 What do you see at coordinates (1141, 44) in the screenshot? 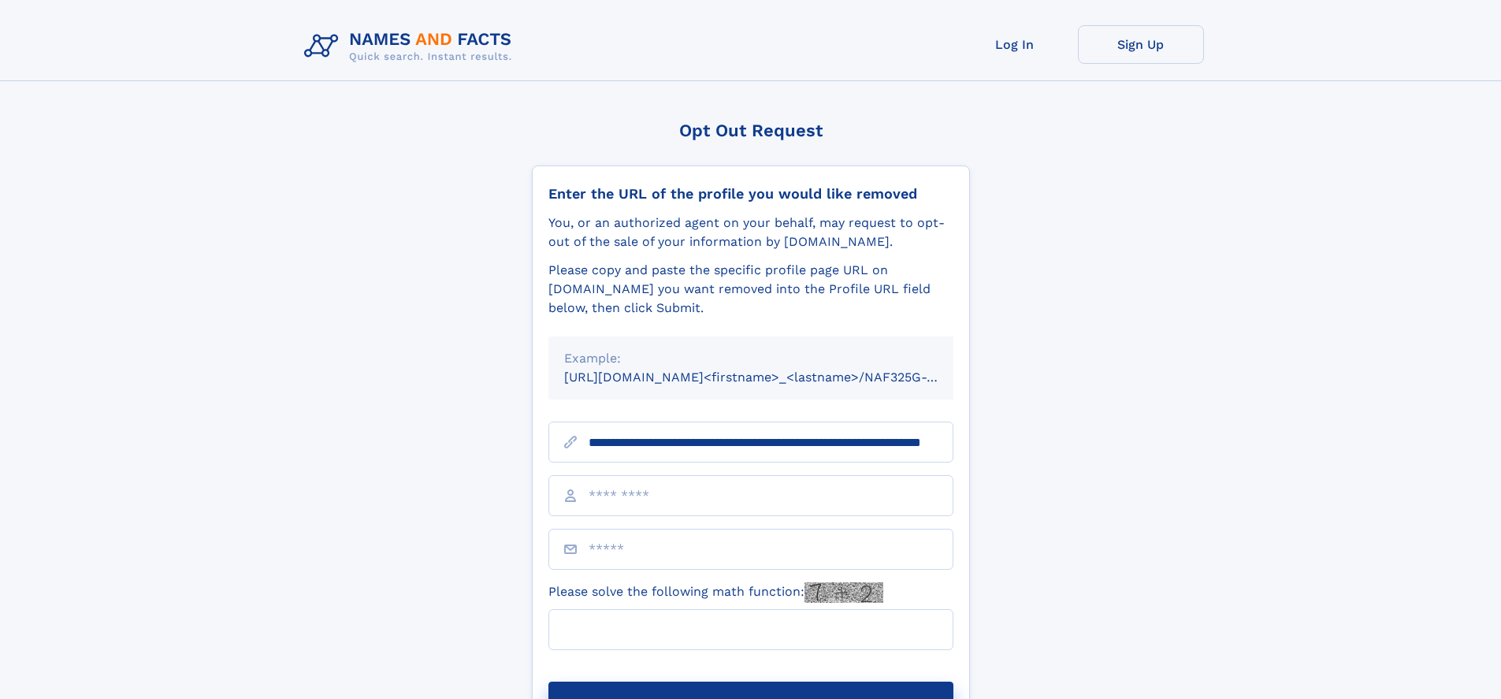
I see `a: Sign Up` at bounding box center [1141, 44].